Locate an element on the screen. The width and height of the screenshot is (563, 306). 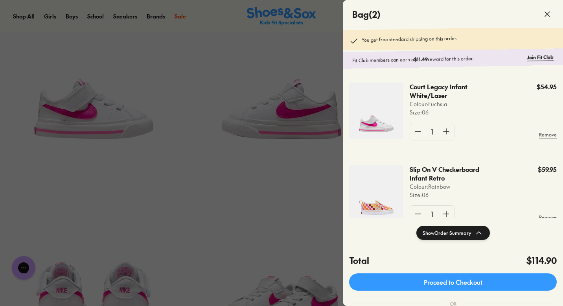
p: Slip On V Checkerboard Infant Retro is located at coordinates (452, 174).